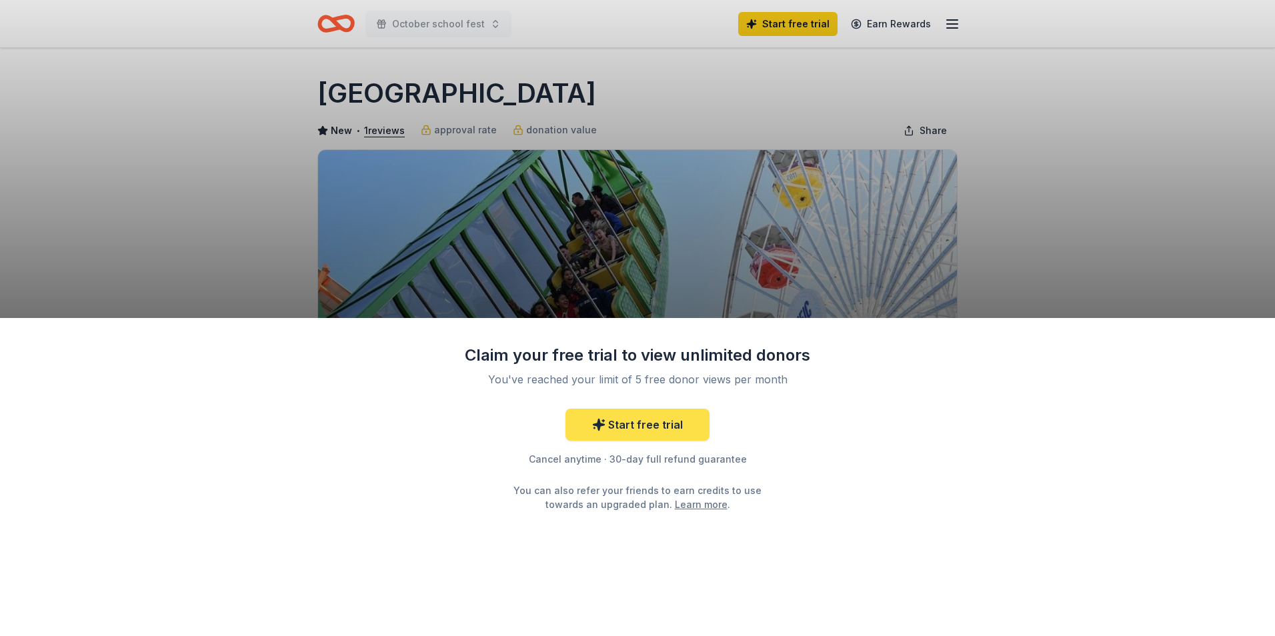  I want to click on div: Cancel anytime · 30-day full refund guarantee, so click(638, 460).